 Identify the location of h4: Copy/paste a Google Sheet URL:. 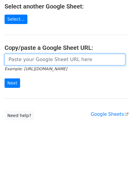
(66, 48).